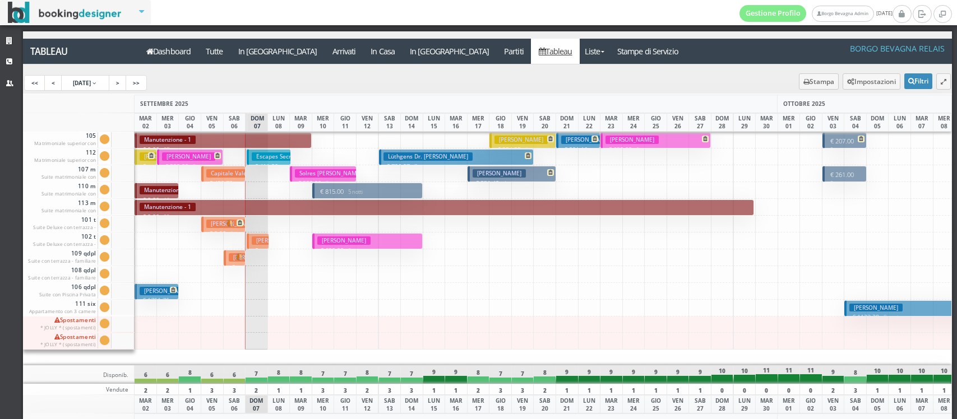 This screenshot has height=419, width=957. Describe the element at coordinates (567, 404) in the screenshot. I see `div: DOM 21` at that location.